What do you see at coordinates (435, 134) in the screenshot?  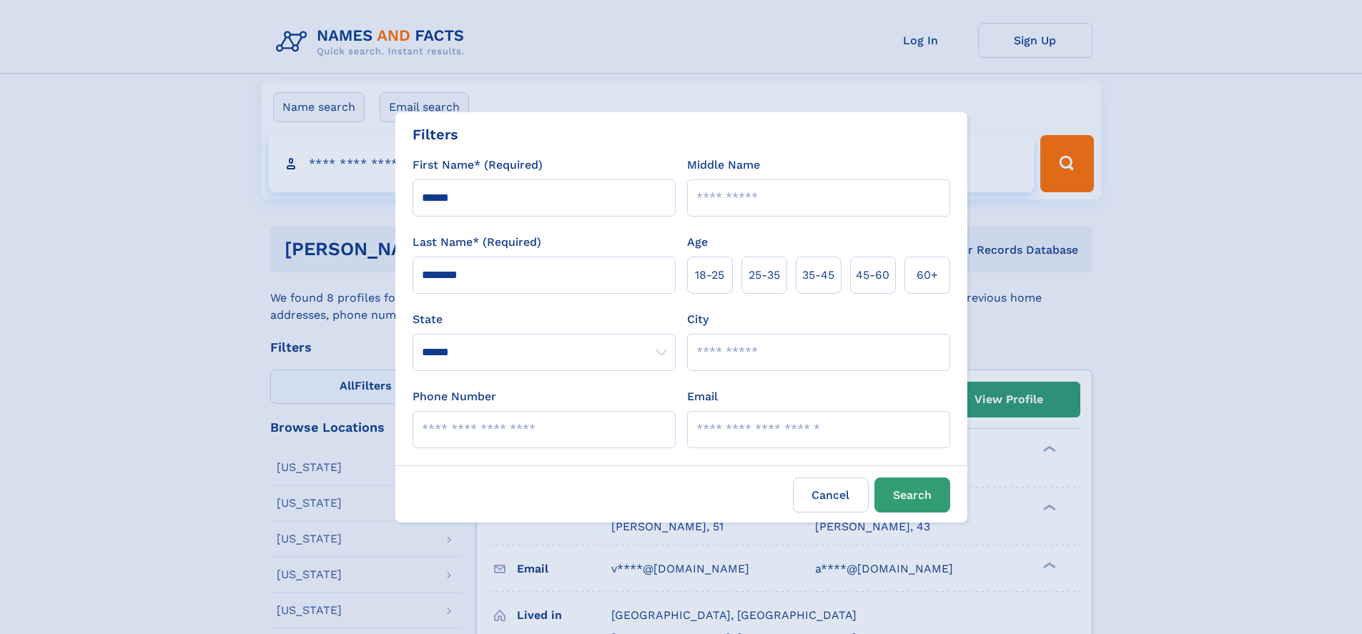 I see `div: Filters` at bounding box center [435, 134].